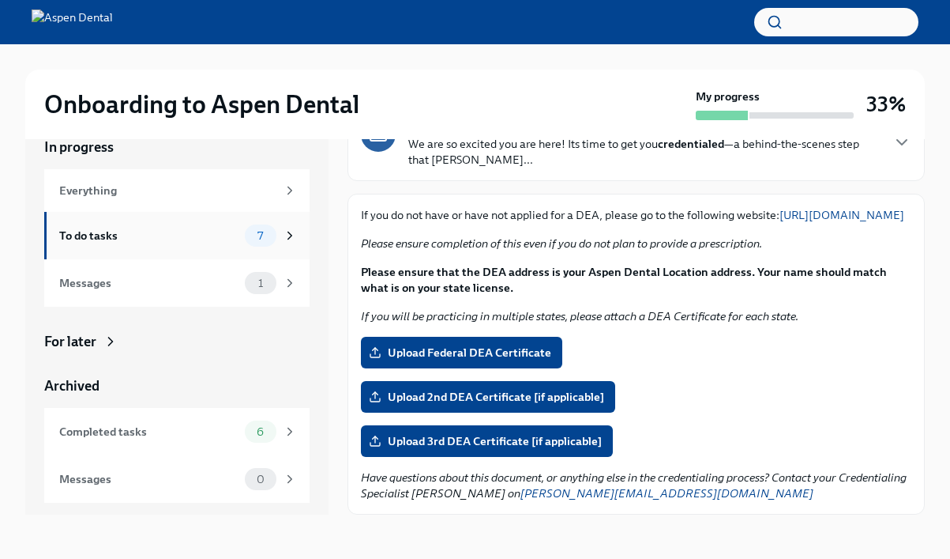 The height and width of the screenshot is (559, 950). Describe the element at coordinates (72, 22) in the screenshot. I see `img: Aspen Dental` at that location.